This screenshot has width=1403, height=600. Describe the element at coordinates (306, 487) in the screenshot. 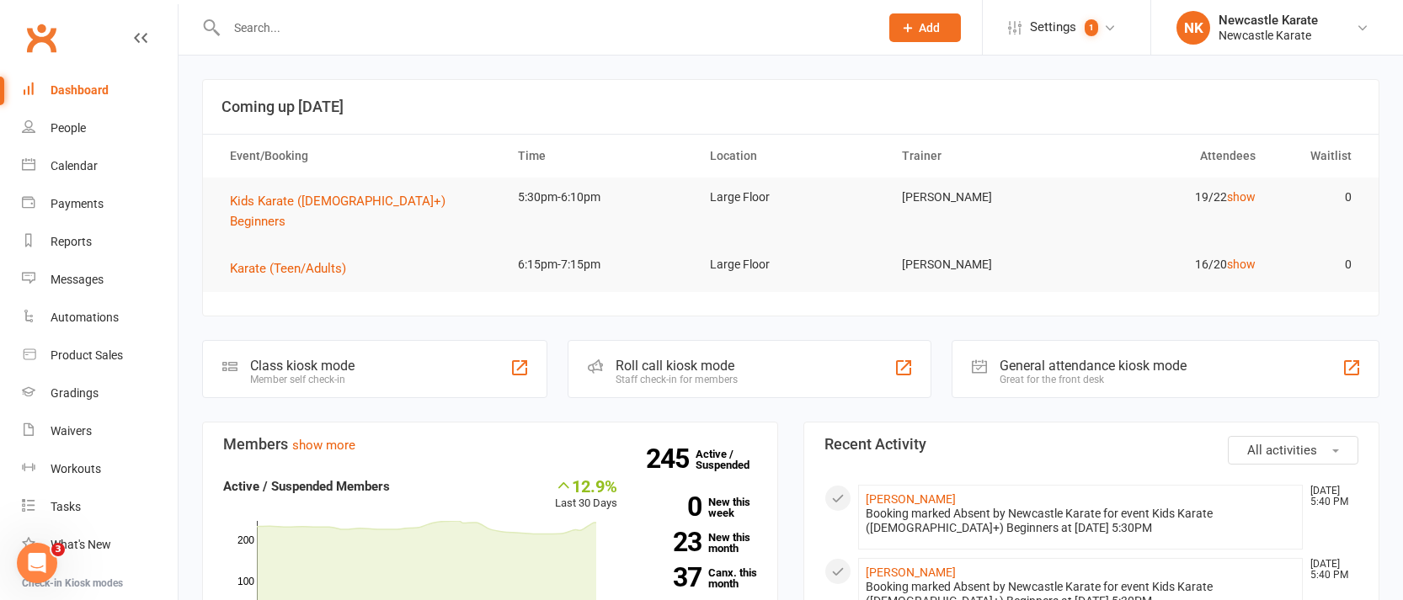

I see `strong: Active / Suspended Members` at that location.